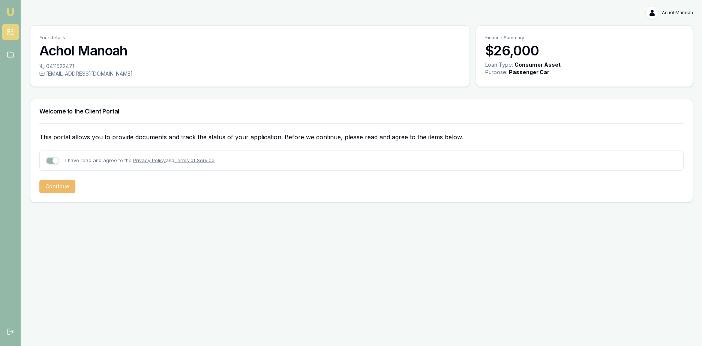 The image size is (702, 346). I want to click on img: emu-icon-u.png, so click(10, 12).